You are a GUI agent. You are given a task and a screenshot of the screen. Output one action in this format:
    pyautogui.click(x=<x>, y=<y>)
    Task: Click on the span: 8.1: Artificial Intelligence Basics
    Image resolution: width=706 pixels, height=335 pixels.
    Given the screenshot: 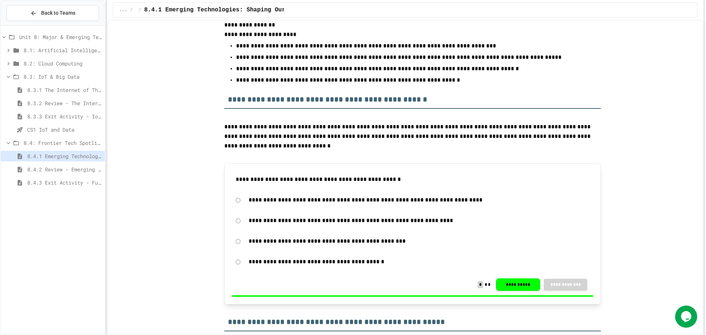 What is the action you would take?
    pyautogui.click(x=63, y=50)
    